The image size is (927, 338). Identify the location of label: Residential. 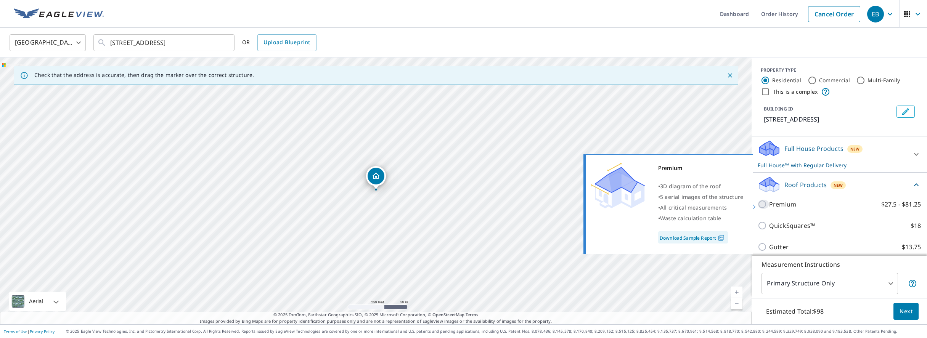
(787, 80).